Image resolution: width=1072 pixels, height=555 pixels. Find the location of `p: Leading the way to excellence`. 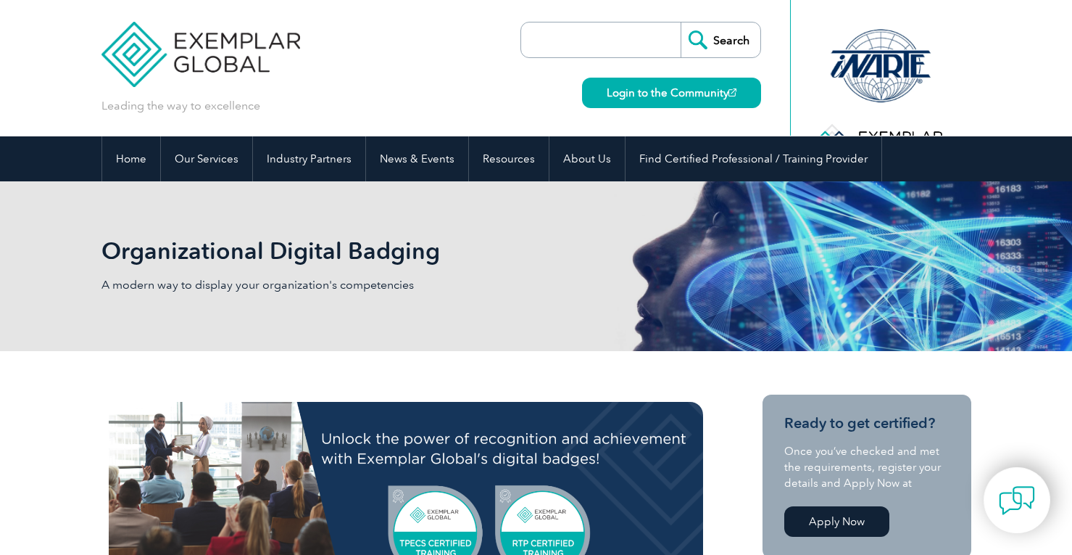

p: Leading the way to excellence is located at coordinates (181, 106).